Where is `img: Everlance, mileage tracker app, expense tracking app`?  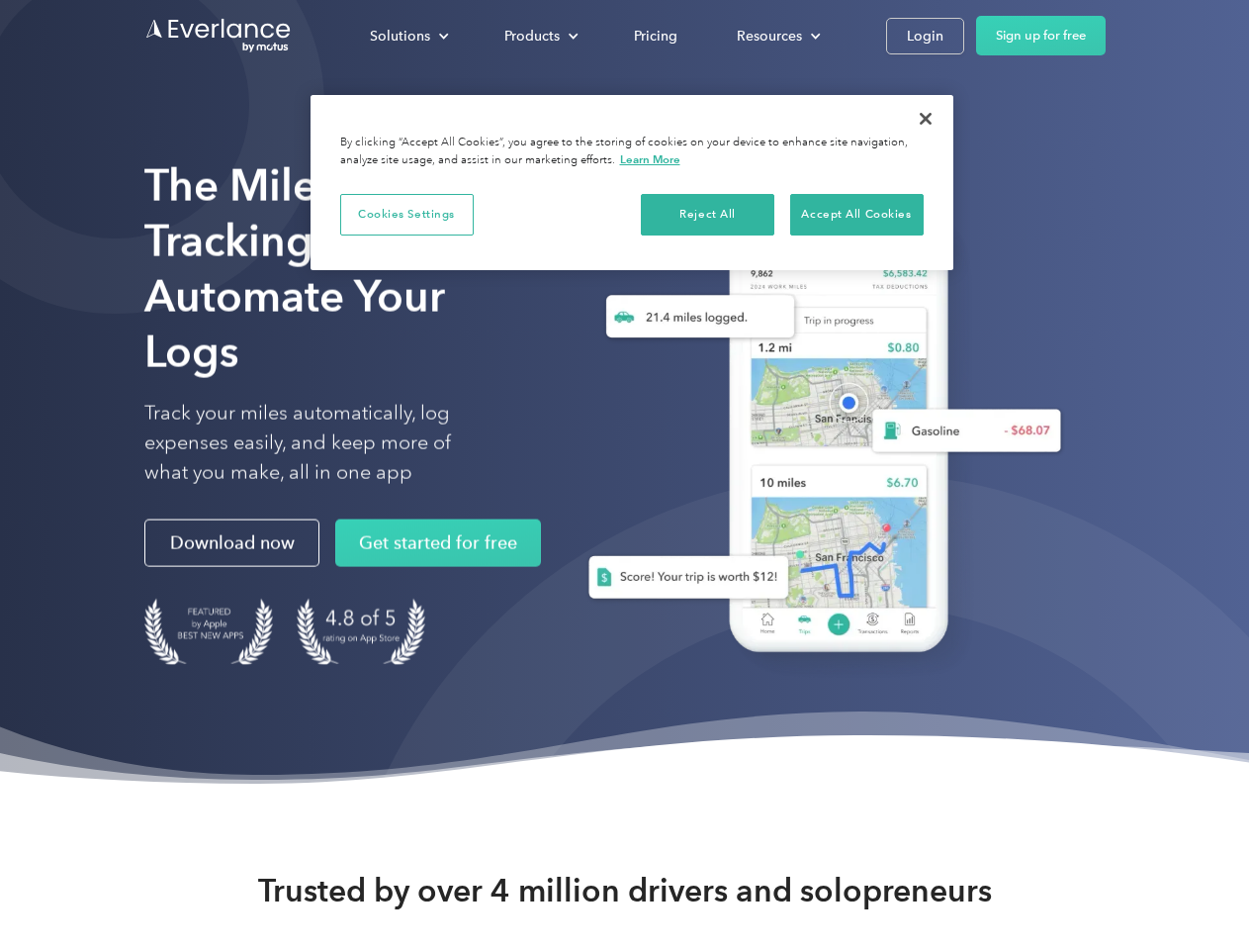
img: Everlance, mileage tracker app, expense tracking app is located at coordinates (817, 434).